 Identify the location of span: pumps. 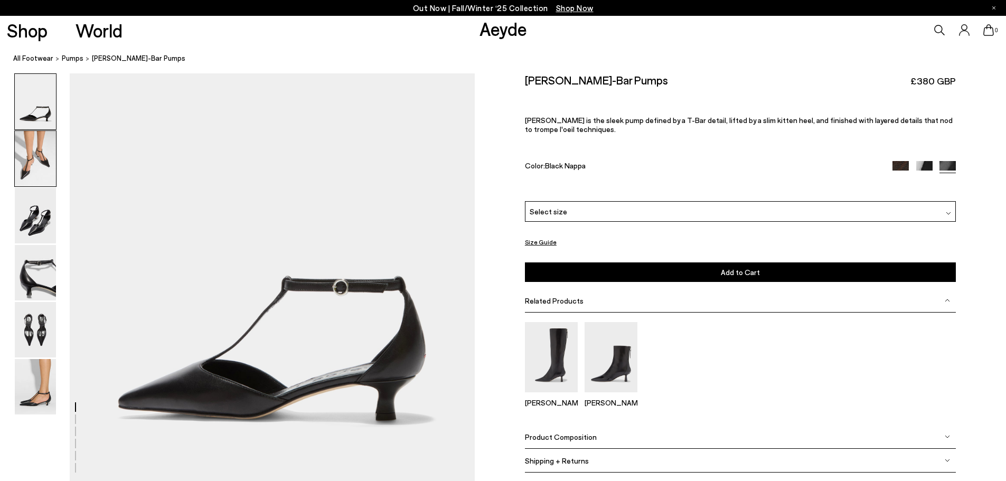
(72, 58).